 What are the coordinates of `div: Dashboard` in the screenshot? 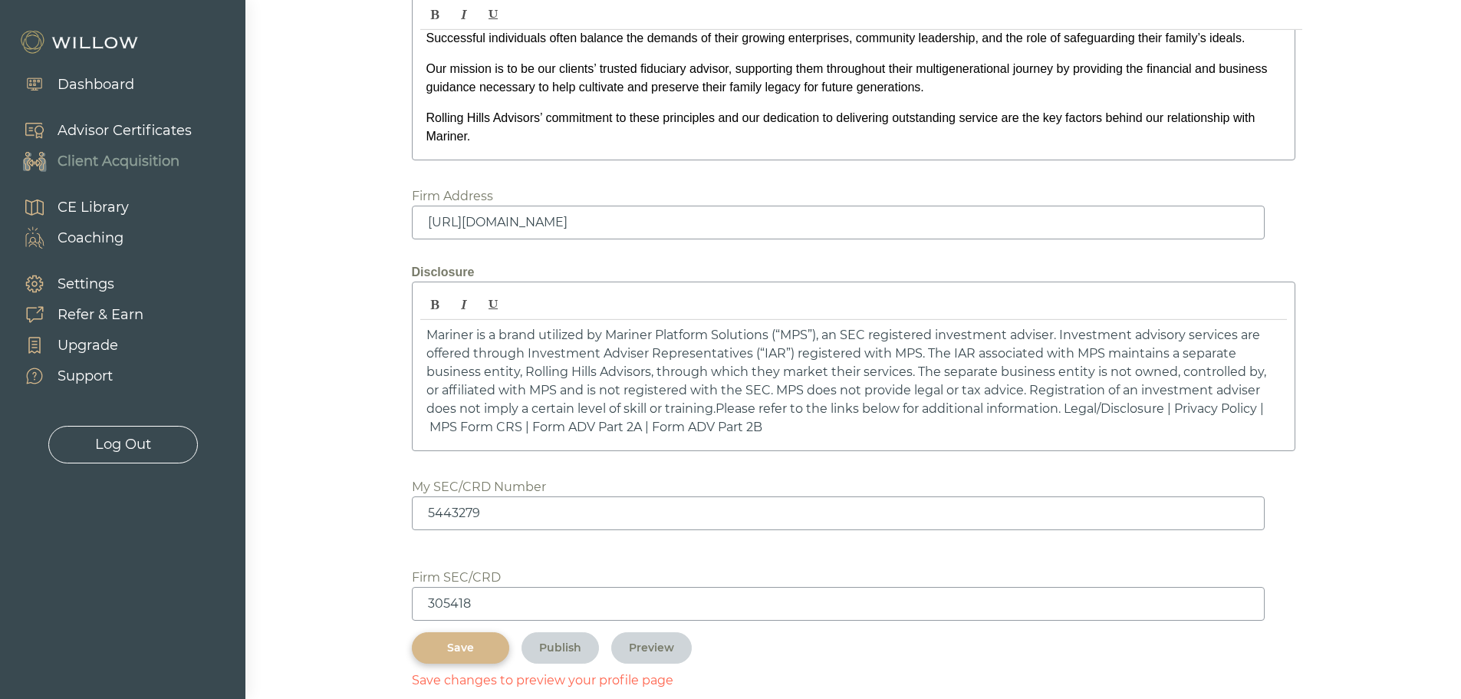 It's located at (96, 84).